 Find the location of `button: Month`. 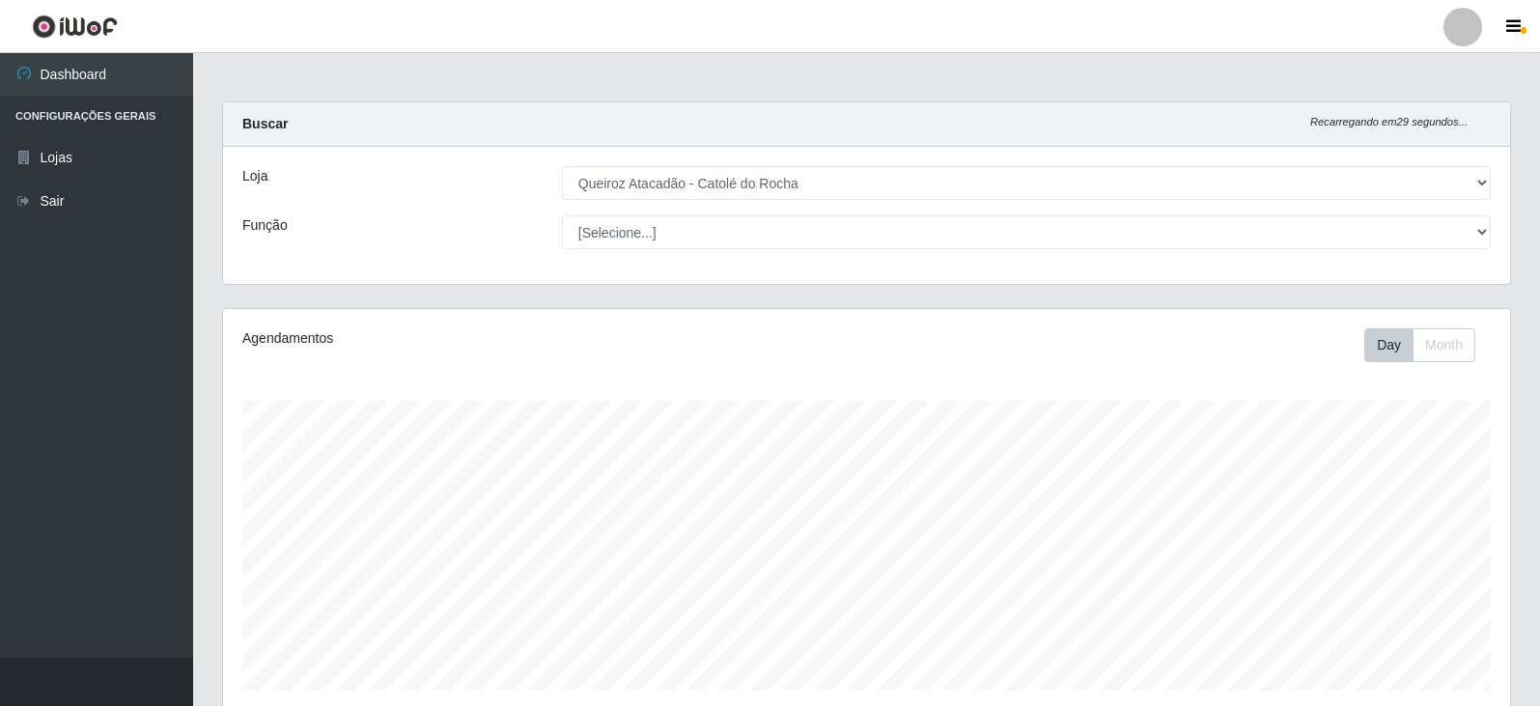

button: Month is located at coordinates (1444, 345).